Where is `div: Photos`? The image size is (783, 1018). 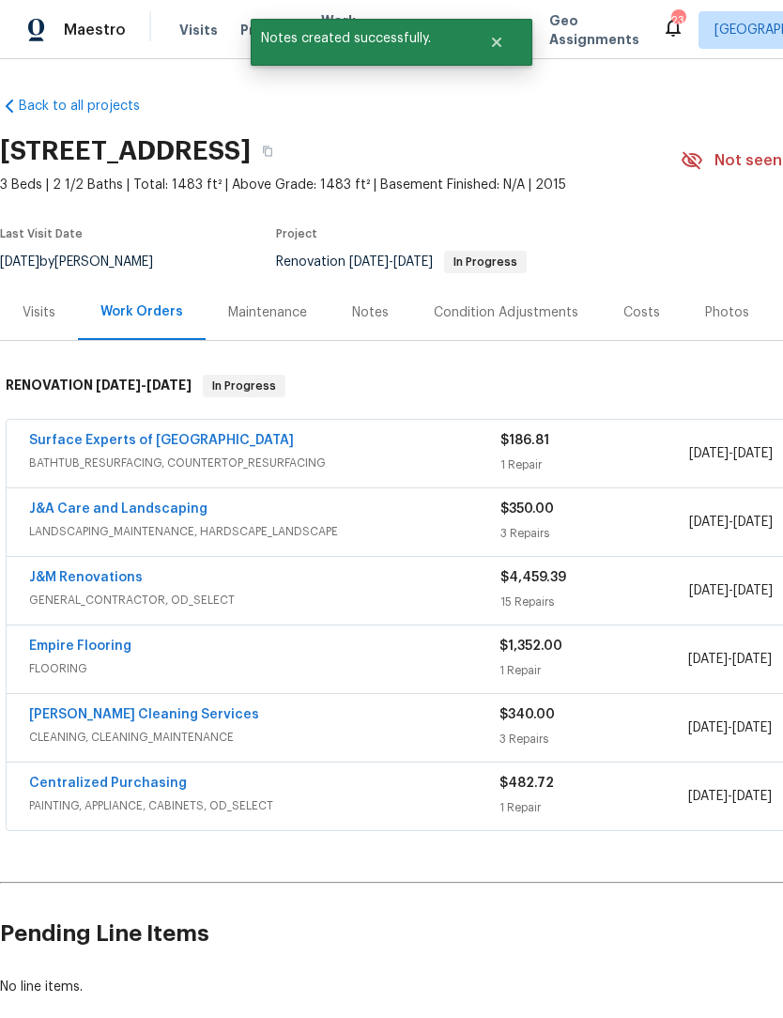 div: Photos is located at coordinates (727, 313).